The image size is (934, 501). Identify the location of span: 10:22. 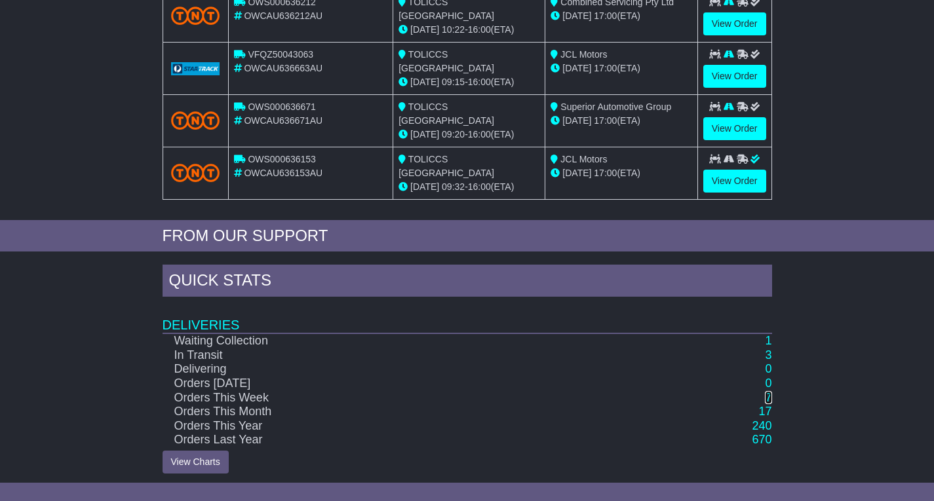
(453, 29).